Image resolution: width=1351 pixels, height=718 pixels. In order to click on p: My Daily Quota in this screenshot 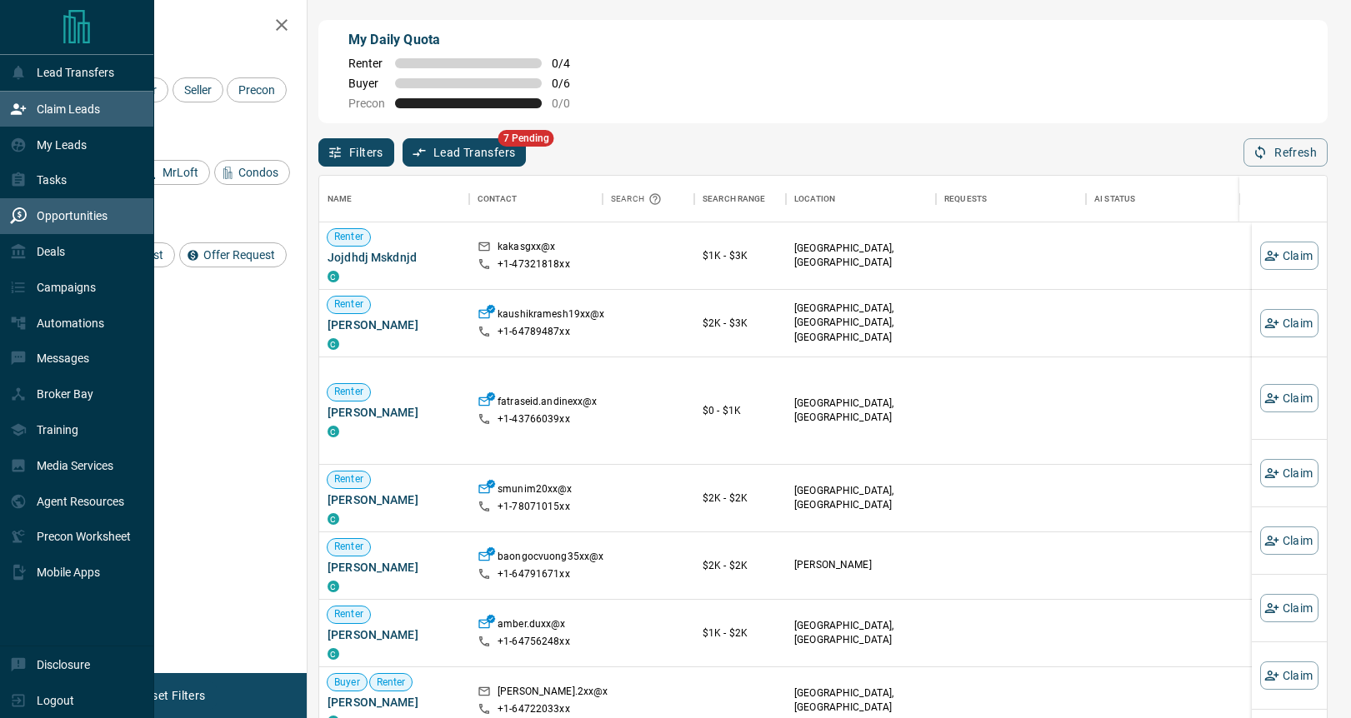, I will do `click(468, 40)`.